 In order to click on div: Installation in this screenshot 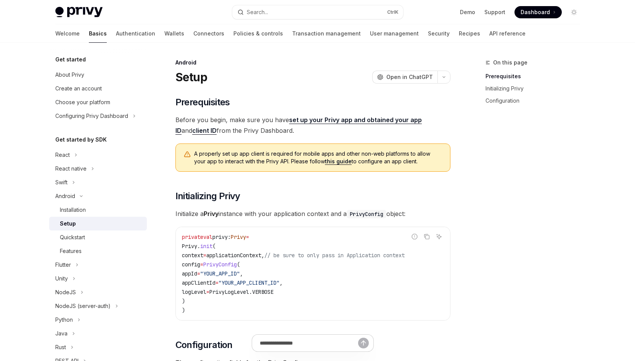, I will do `click(73, 210)`.